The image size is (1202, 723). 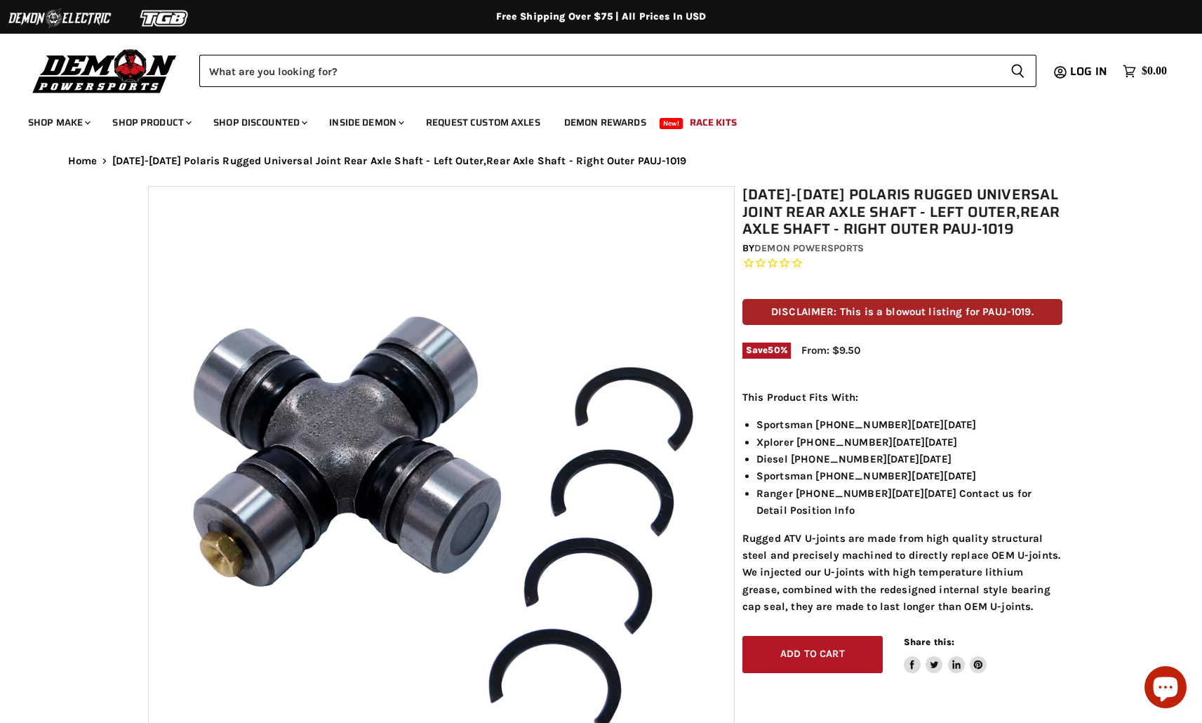 I want to click on a: Demon Powersports, so click(x=809, y=248).